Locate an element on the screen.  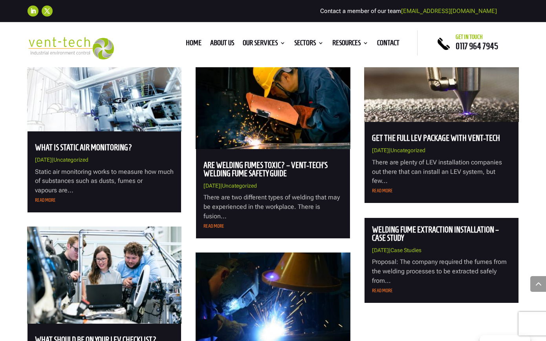
a: Follow on LinkedIn is located at coordinates (33, 11).